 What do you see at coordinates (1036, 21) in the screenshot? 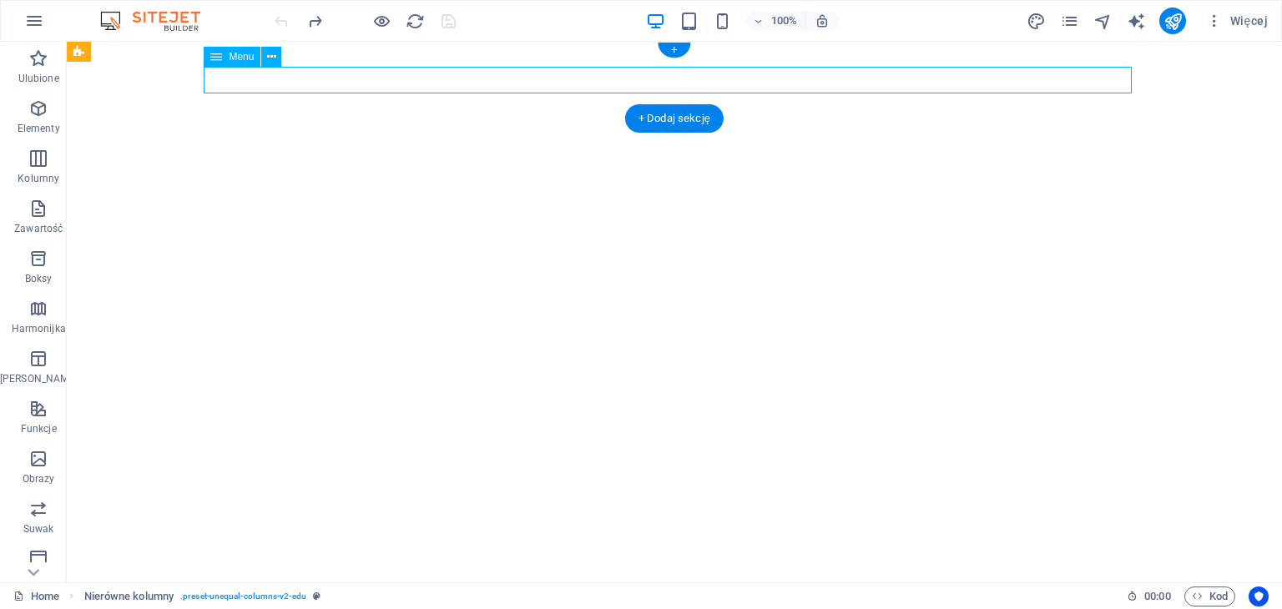
I see `button: design` at bounding box center [1036, 21].